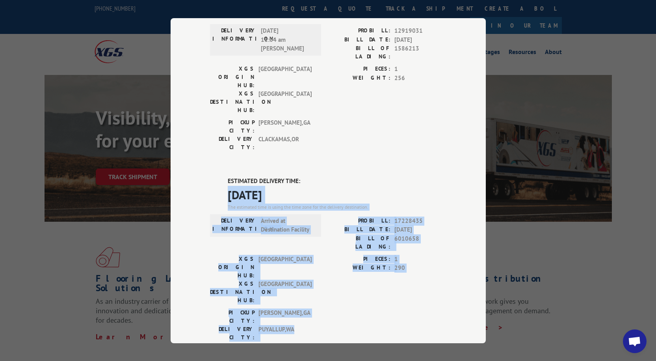 The image size is (656, 361). What do you see at coordinates (287, 225) in the screenshot?
I see `span: Arrived at Destination Facility` at bounding box center [287, 225].